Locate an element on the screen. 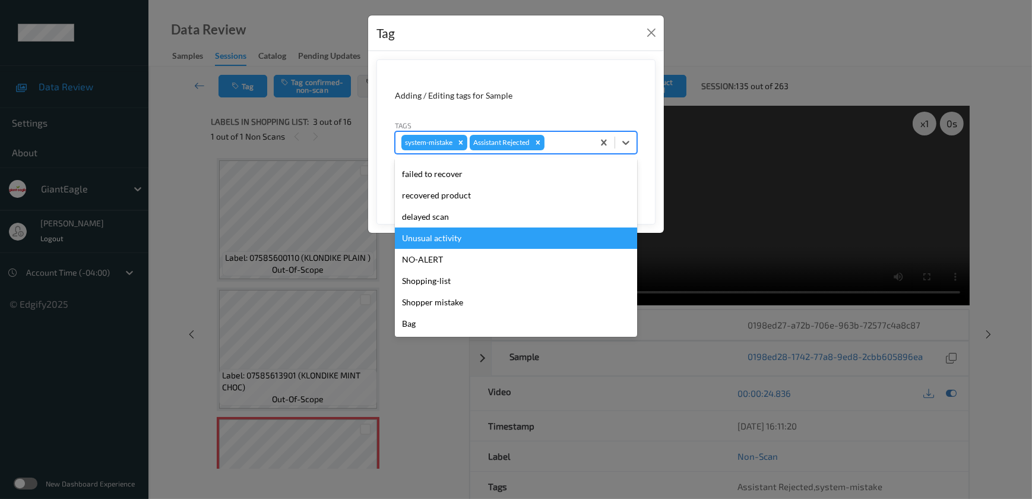 This screenshot has width=1032, height=499. div: Tag is located at coordinates (385, 33).